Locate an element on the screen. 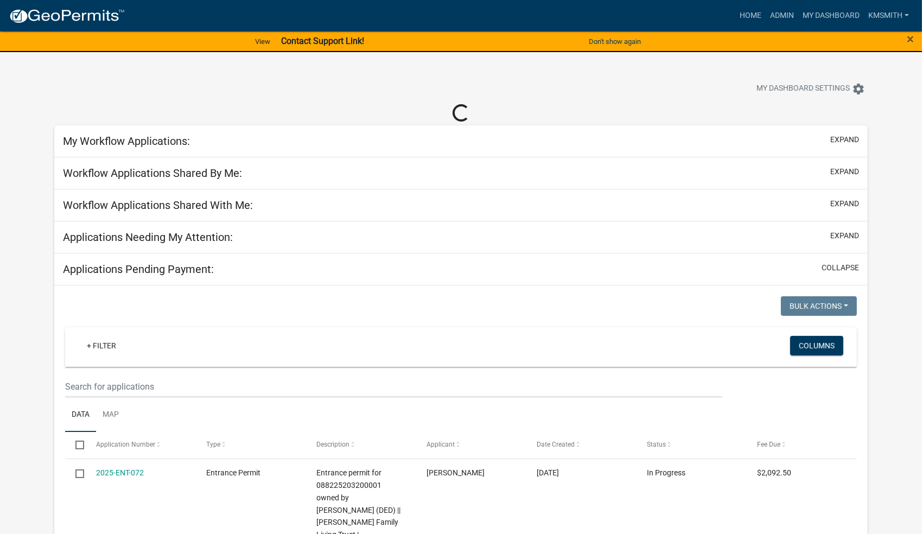  span: $2,092.50 is located at coordinates (774, 473).